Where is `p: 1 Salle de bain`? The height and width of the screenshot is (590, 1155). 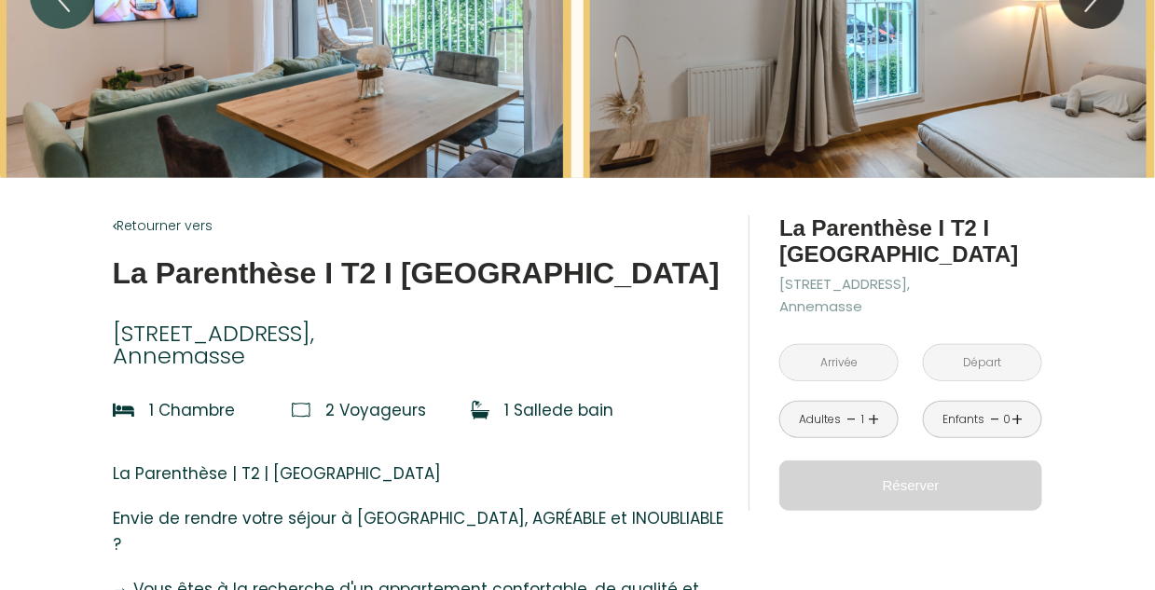 p: 1 Salle de bain is located at coordinates (559, 410).